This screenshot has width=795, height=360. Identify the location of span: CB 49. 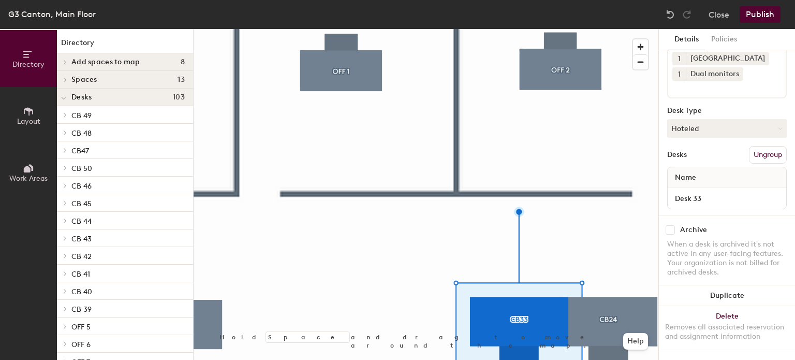
(81, 115).